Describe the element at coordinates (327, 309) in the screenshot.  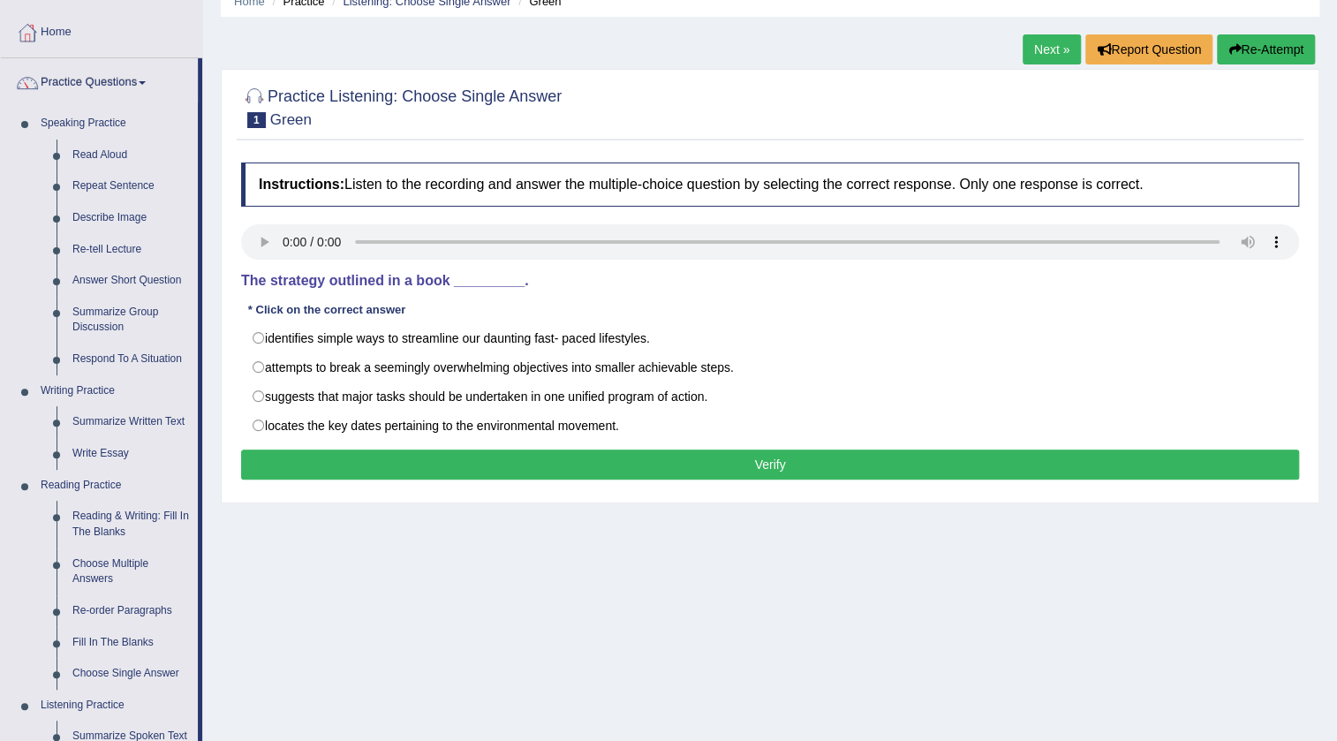
I see `div: * Click on the correct answer` at that location.